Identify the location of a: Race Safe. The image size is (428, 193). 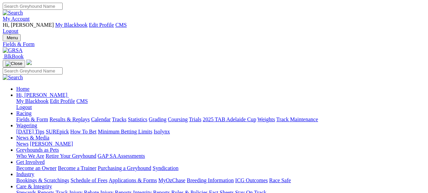
(280, 180).